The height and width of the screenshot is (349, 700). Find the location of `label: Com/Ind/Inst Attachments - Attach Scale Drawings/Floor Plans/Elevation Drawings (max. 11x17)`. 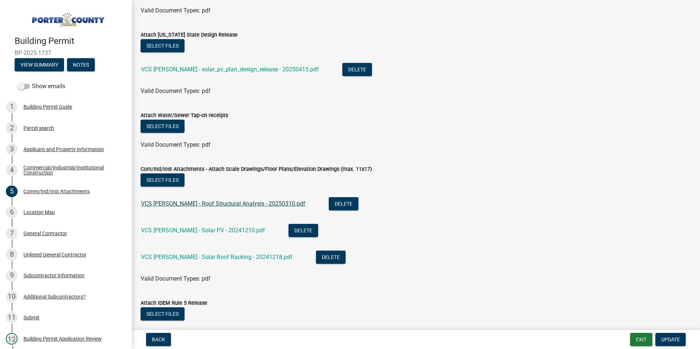

label: Com/Ind/Inst Attachments - Attach Scale Drawings/Floor Plans/Elevation Drawings (max. 11x17) is located at coordinates (256, 170).